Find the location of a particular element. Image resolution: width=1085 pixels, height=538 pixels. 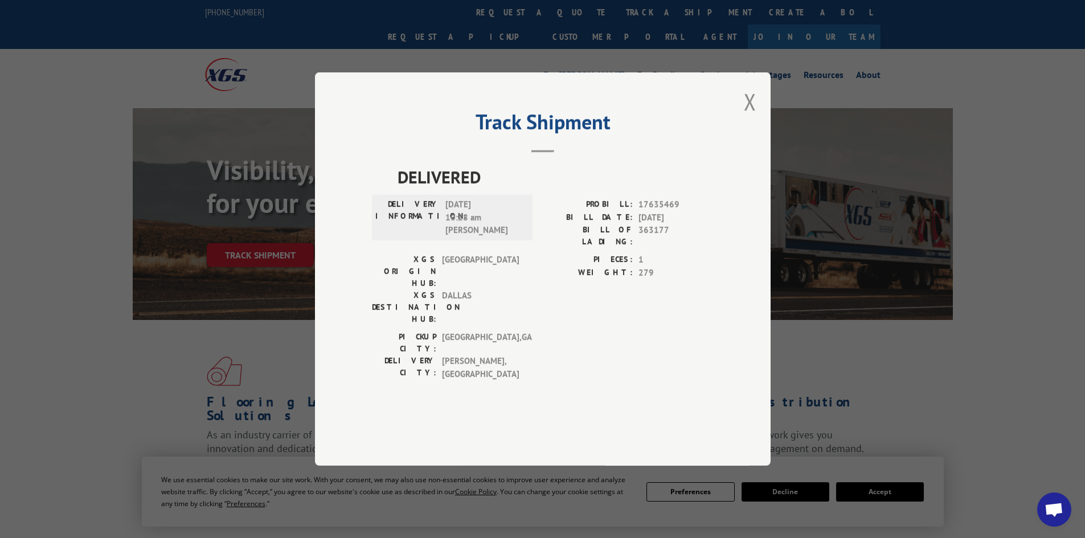

span: DALLAS is located at coordinates (480, 307).